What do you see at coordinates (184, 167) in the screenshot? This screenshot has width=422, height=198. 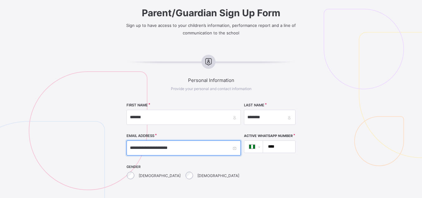 I see `span: GENDER` at bounding box center [184, 167].